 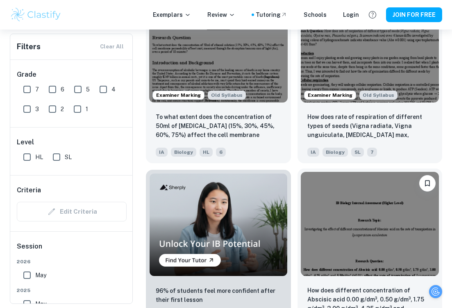 I want to click on button: Help and Feedback, so click(x=373, y=15).